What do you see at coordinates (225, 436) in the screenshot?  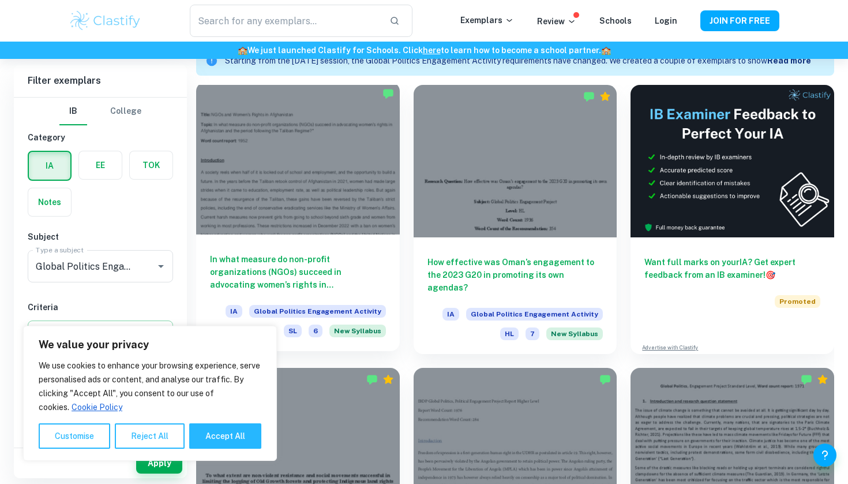 I see `button: Accept All` at bounding box center [225, 436].